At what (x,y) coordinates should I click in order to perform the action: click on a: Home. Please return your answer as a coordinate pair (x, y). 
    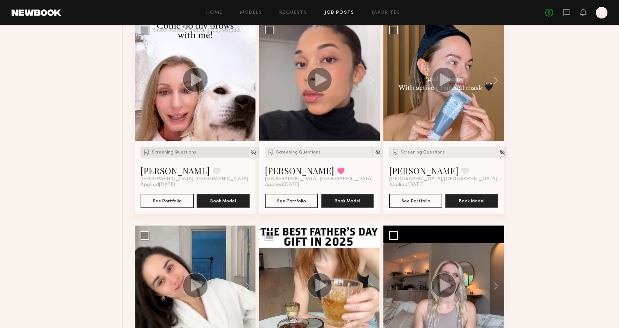
    Looking at the image, I should click on (214, 13).